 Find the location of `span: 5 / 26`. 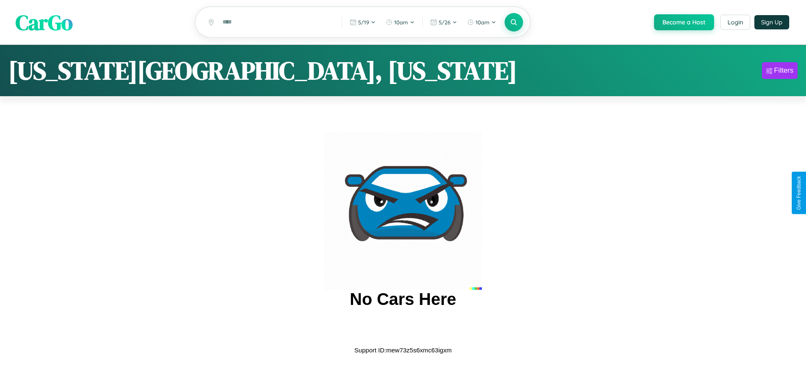

span: 5 / 26 is located at coordinates (444, 22).